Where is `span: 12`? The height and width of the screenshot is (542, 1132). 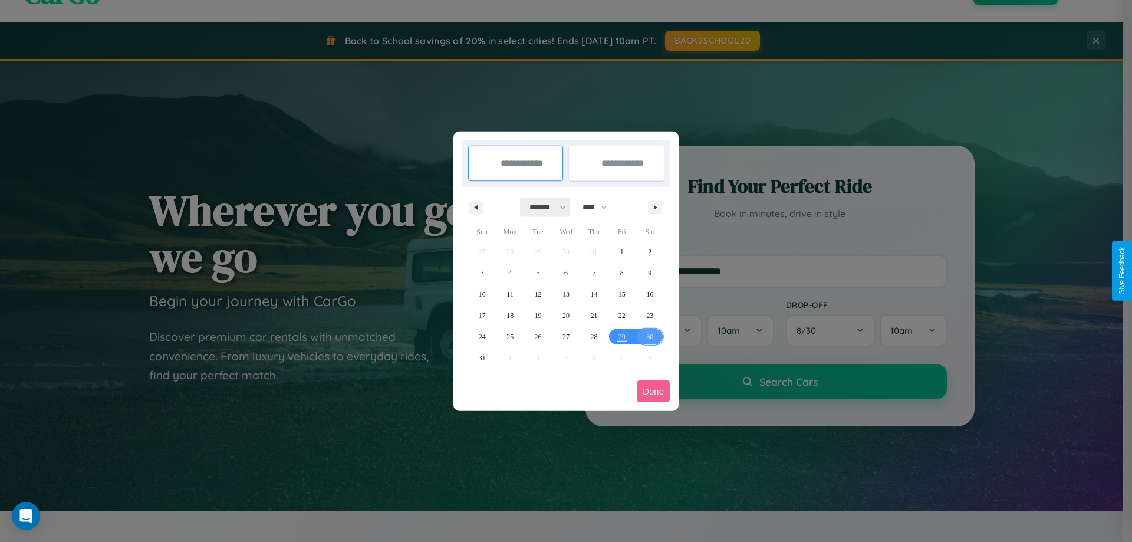
span: 12 is located at coordinates (538, 294).